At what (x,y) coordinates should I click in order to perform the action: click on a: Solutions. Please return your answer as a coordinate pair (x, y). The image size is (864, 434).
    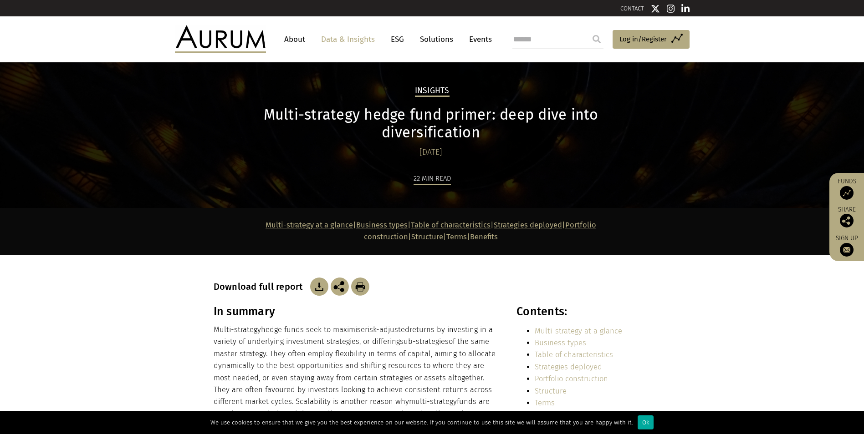
    Looking at the image, I should click on (436, 39).